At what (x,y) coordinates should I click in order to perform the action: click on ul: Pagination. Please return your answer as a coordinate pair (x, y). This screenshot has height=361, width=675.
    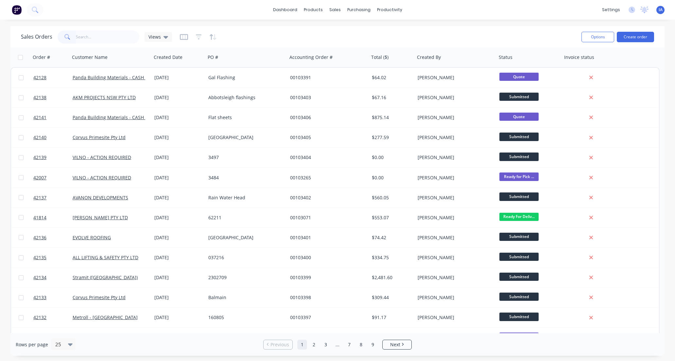
    Looking at the image, I should click on (338, 345).